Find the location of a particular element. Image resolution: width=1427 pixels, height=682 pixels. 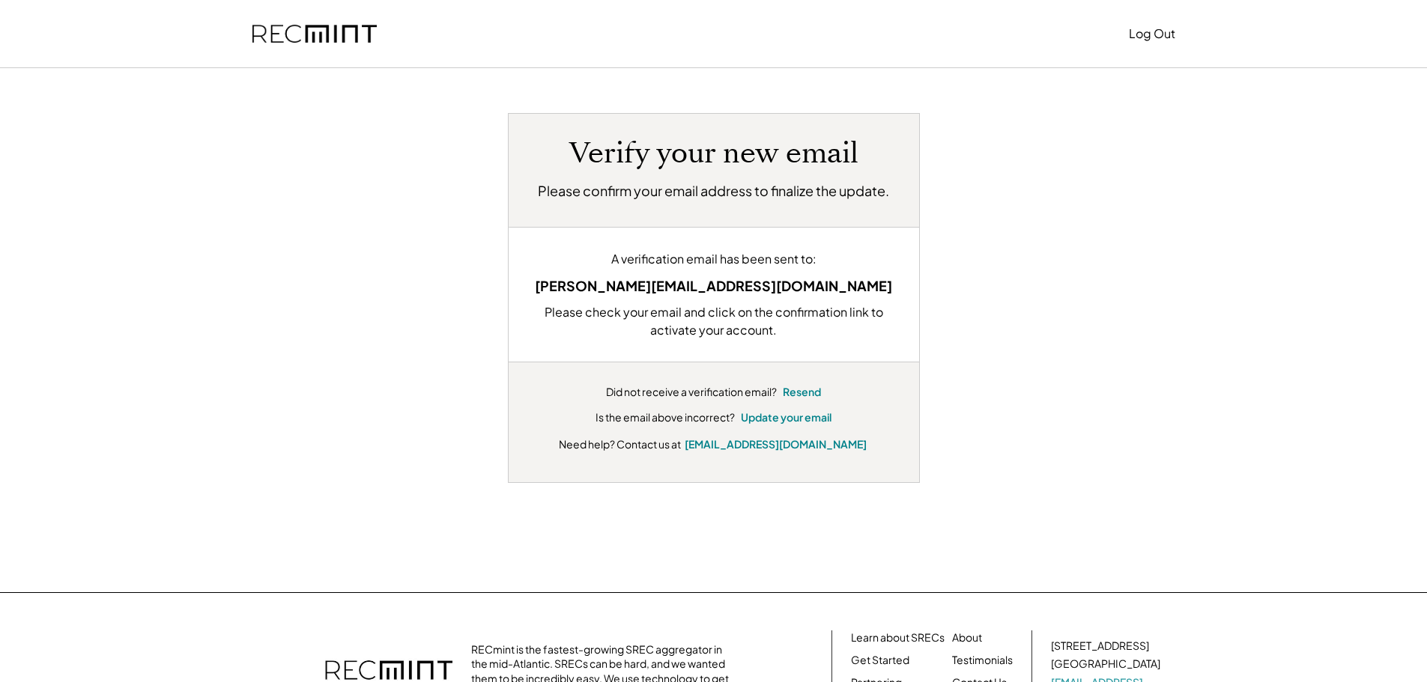

a: Testimonials is located at coordinates (982, 661).